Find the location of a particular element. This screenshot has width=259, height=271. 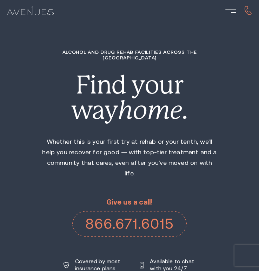

p: Give us a call! is located at coordinates (130, 202).